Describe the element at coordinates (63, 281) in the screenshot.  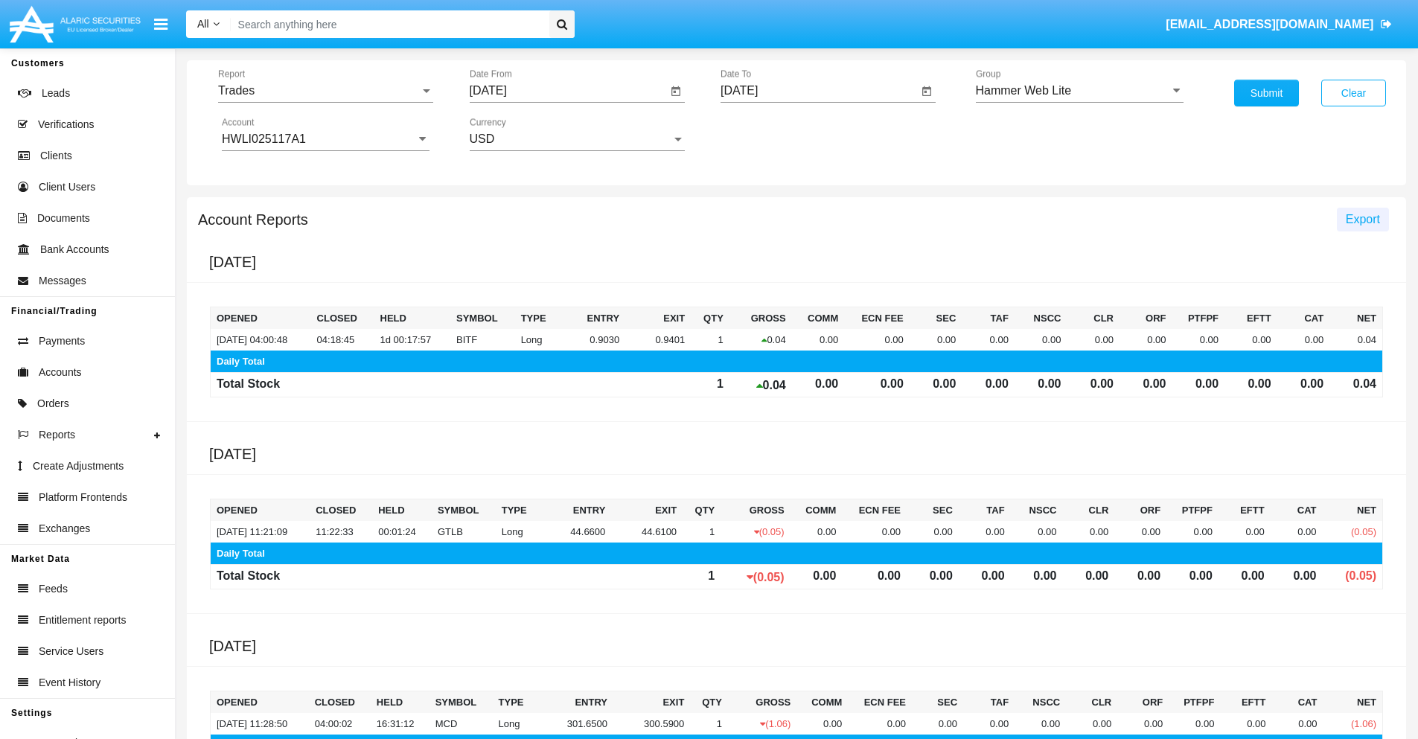
I see `span: Messages` at that location.